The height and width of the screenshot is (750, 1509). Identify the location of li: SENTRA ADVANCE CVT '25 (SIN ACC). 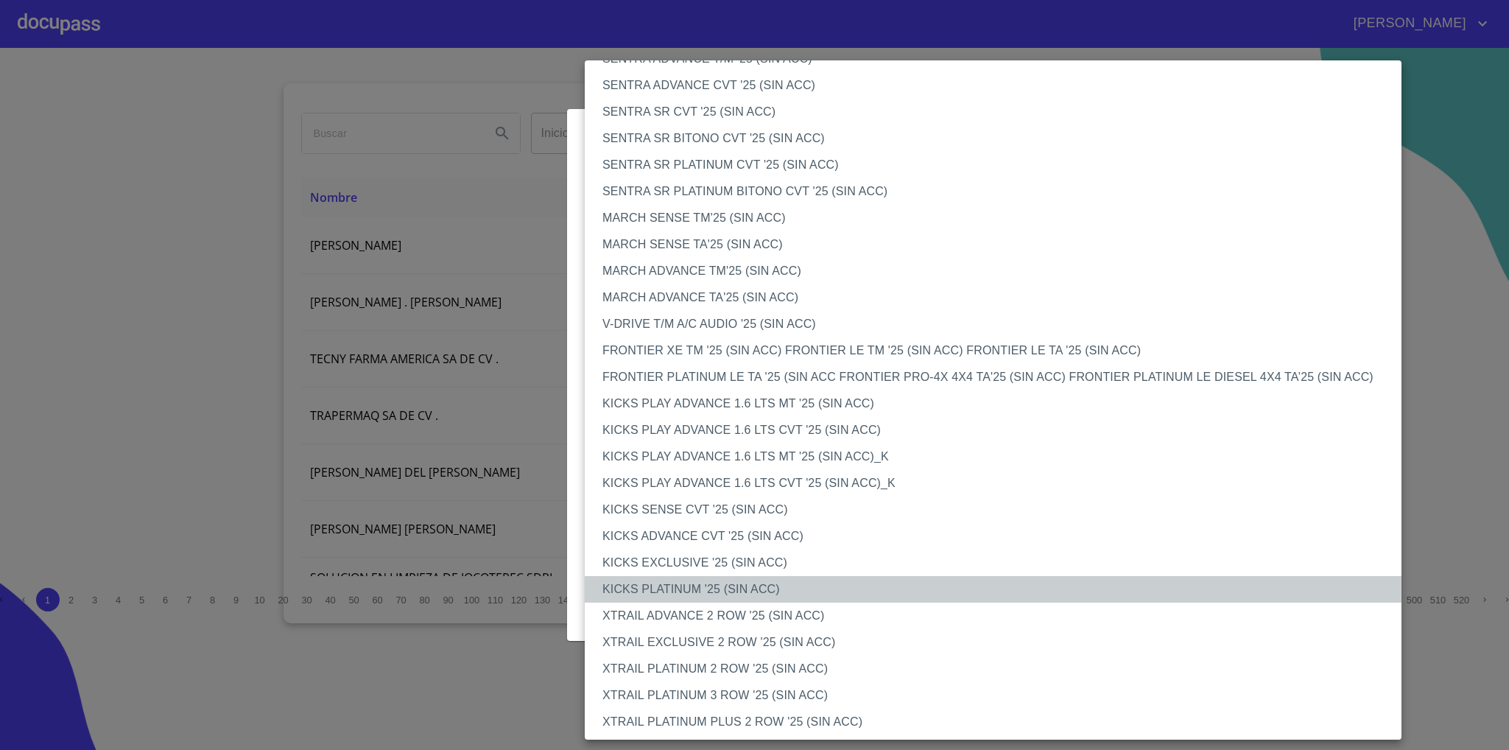
(1001, 85).